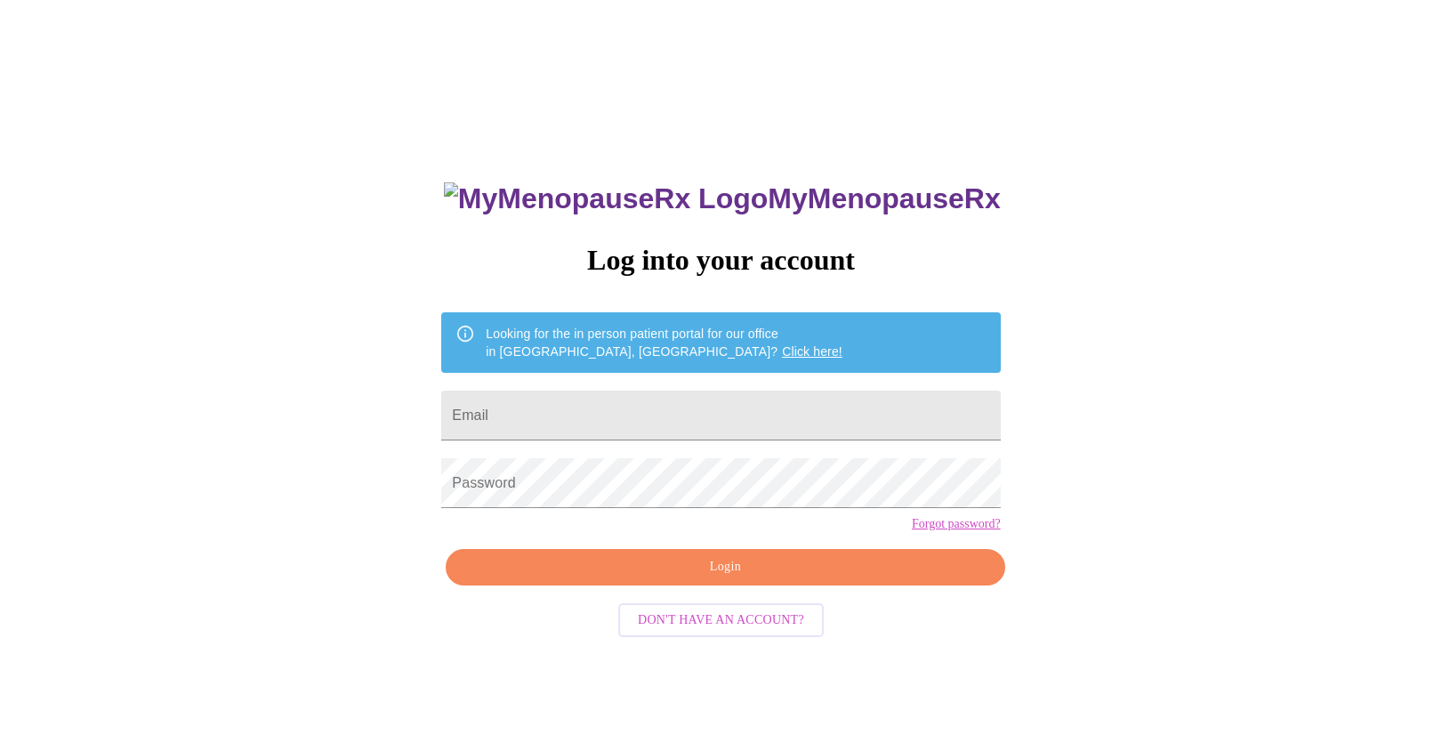 This screenshot has height=735, width=1442. I want to click on a: Don't have an account?, so click(721, 618).